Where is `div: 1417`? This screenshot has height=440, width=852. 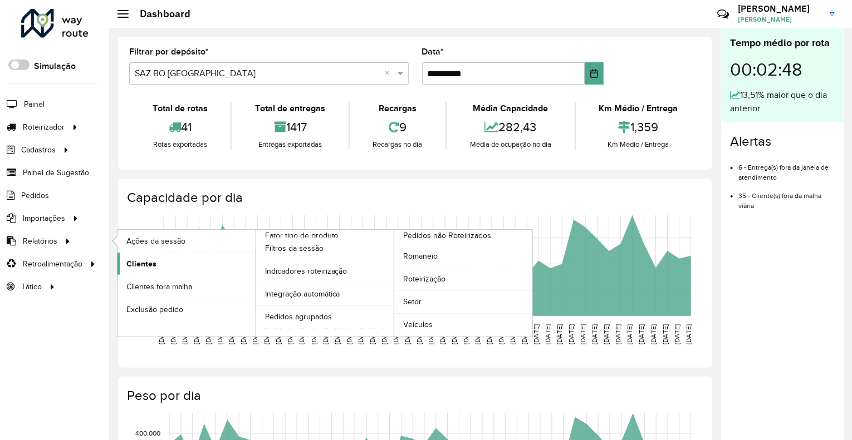 div: 1417 is located at coordinates (289, 127).